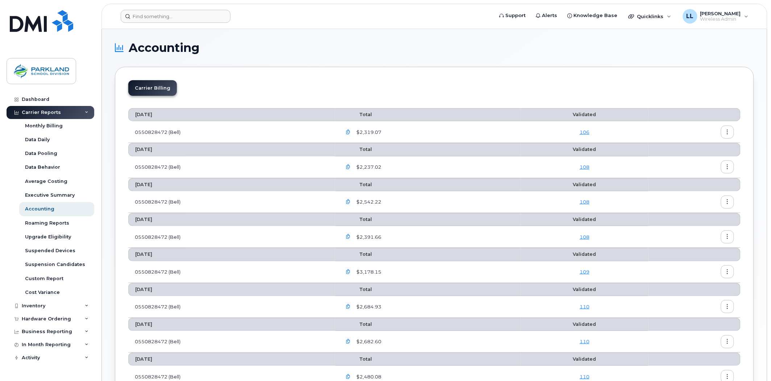 This screenshot has width=771, height=381. I want to click on span: $2,237.02, so click(368, 167).